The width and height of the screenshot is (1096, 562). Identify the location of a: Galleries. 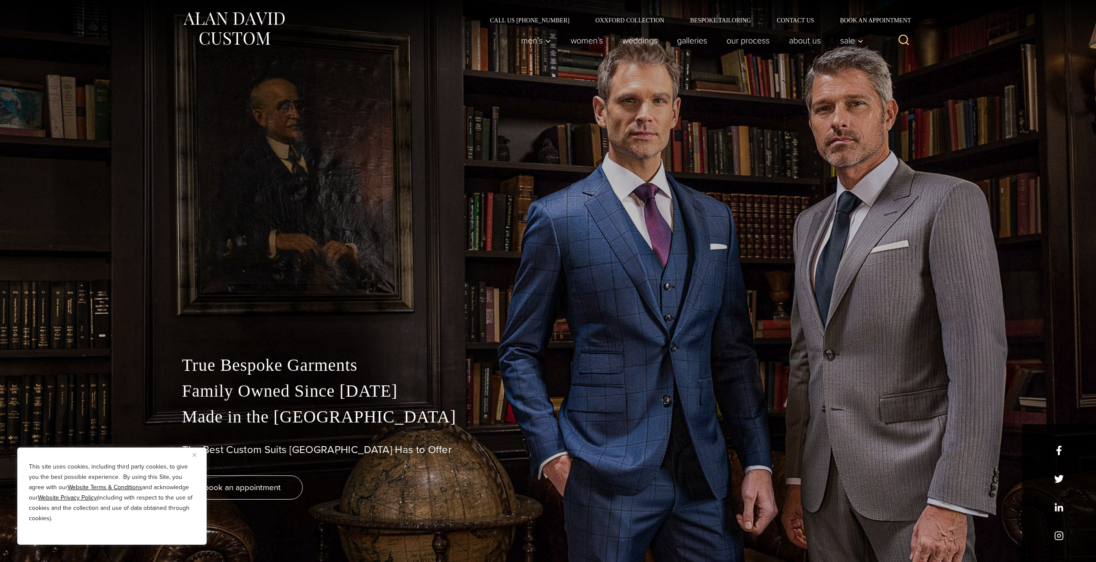
(692, 40).